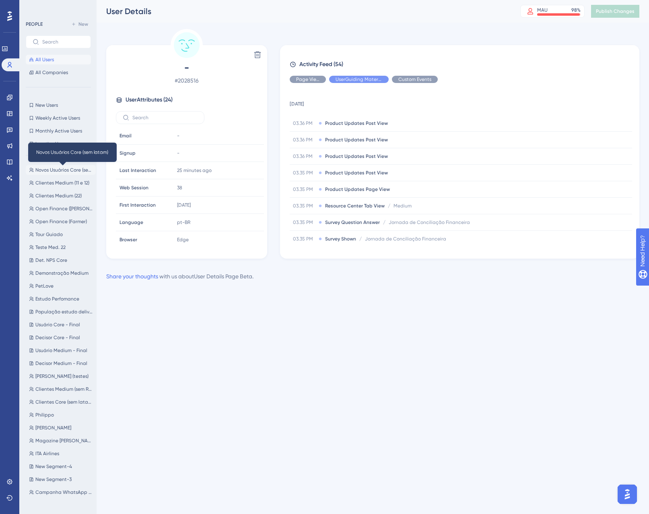  I want to click on span: New, so click(83, 24).